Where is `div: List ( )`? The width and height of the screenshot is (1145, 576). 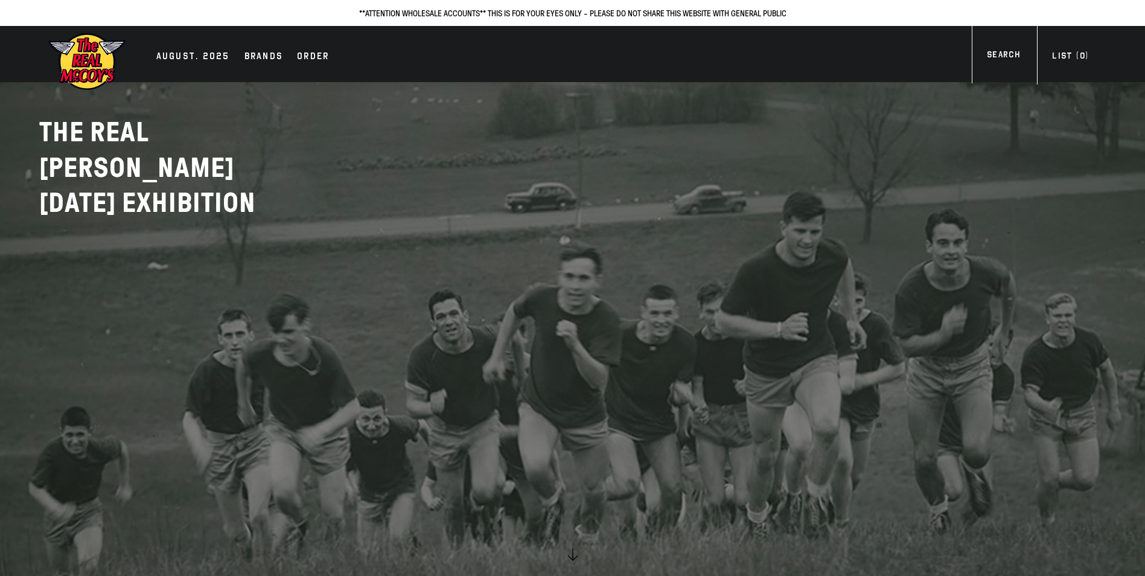
div: List ( ) is located at coordinates (1070, 57).